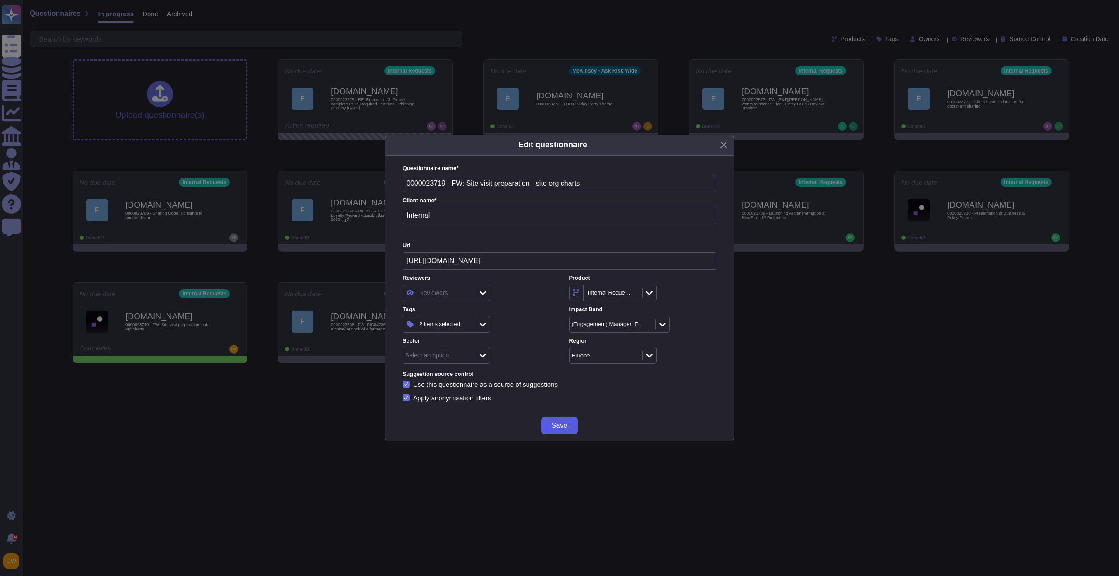 Image resolution: width=1119 pixels, height=576 pixels. What do you see at coordinates (476, 278) in the screenshot?
I see `label: Reviewers` at bounding box center [476, 278].